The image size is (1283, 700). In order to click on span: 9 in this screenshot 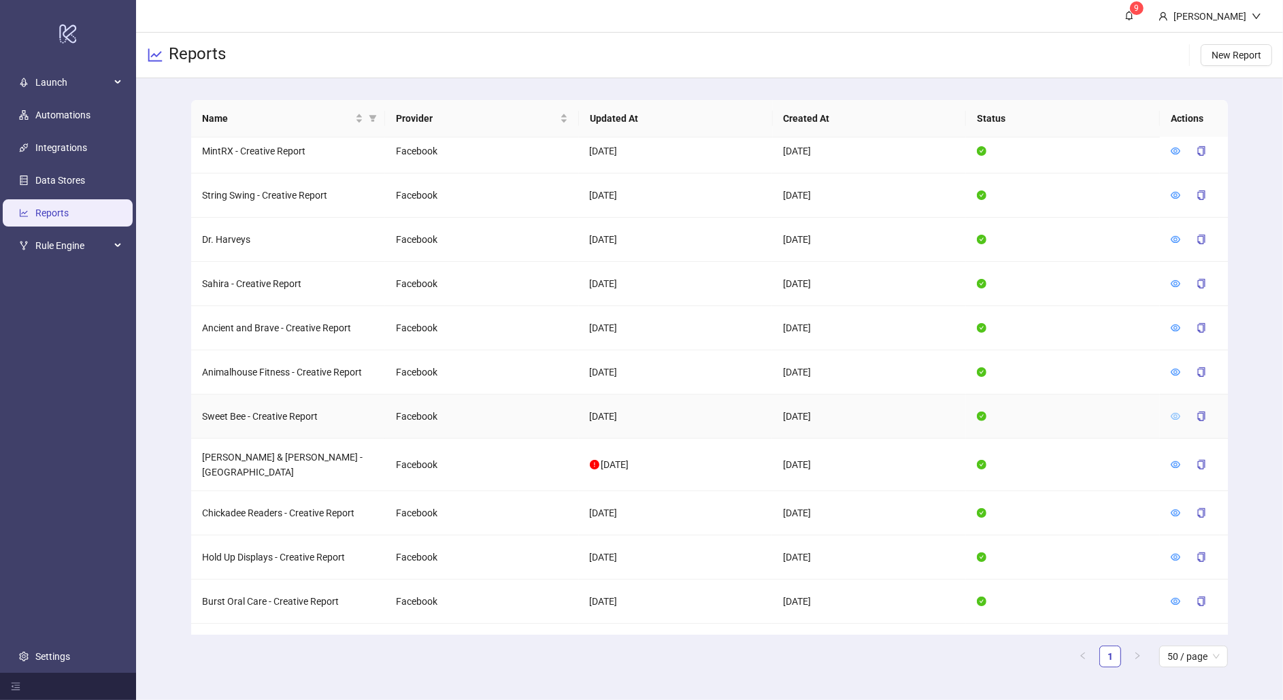, I will do `click(1137, 8)`.